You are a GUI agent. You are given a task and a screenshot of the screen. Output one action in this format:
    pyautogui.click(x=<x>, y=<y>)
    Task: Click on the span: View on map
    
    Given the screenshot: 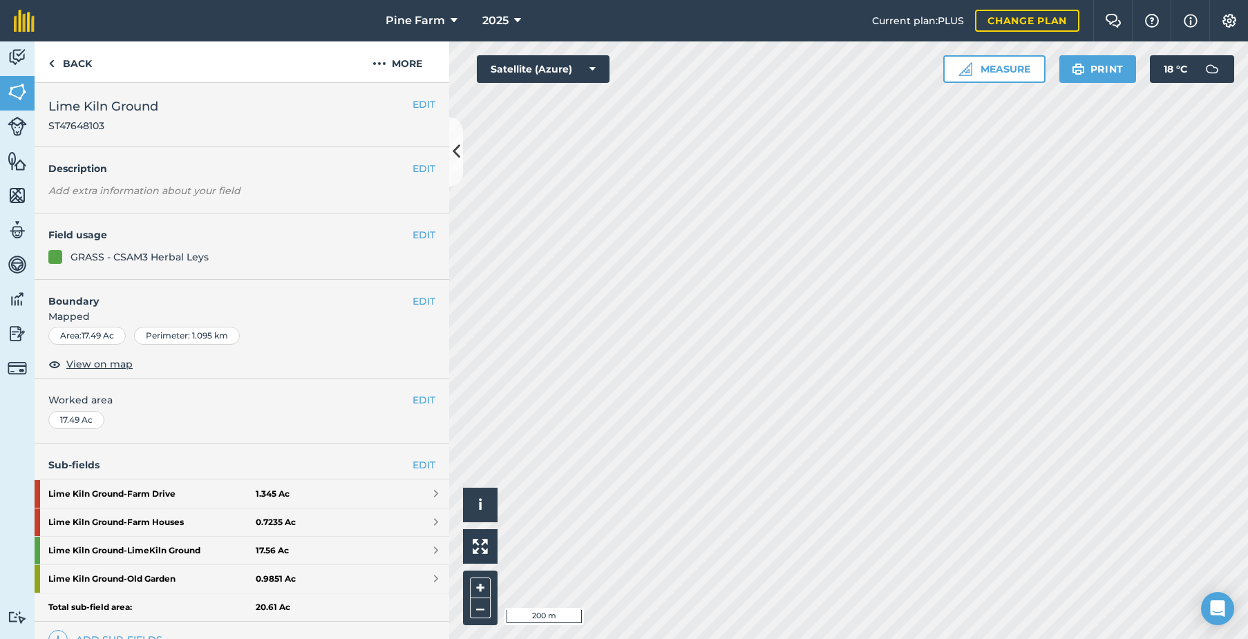 What is the action you would take?
    pyautogui.click(x=100, y=364)
    